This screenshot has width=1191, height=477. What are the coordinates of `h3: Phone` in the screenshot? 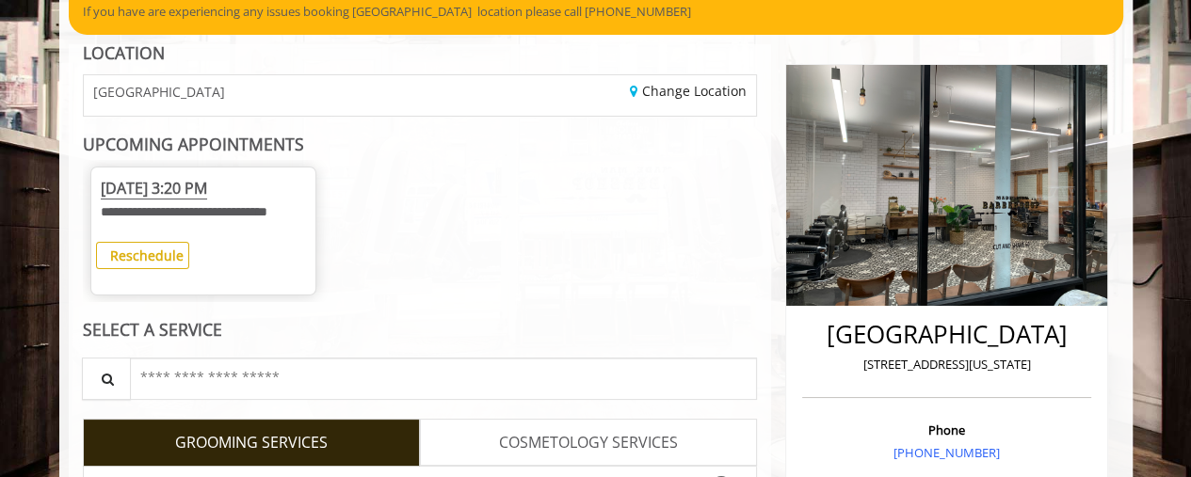 It's located at (946, 430).